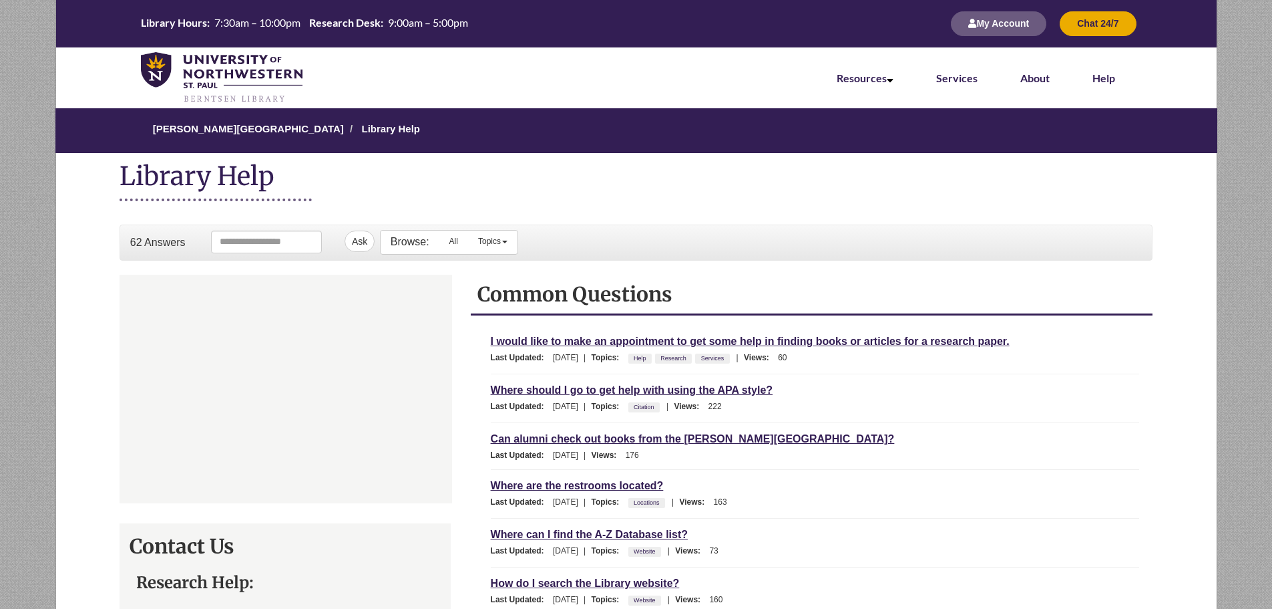 The height and width of the screenshot is (609, 1272). What do you see at coordinates (812, 294) in the screenshot?
I see `h2: Common Questions` at bounding box center [812, 294].